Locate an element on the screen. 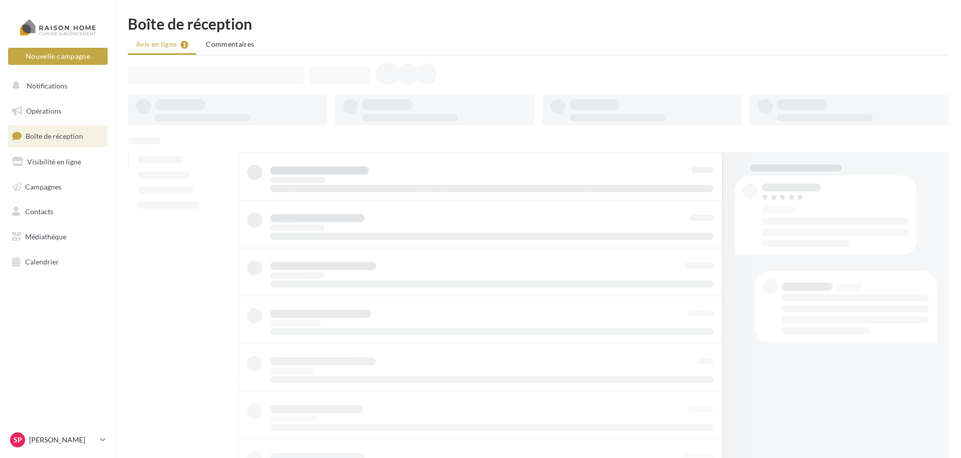 Image resolution: width=961 pixels, height=458 pixels. span: Médiathèque is located at coordinates (46, 236).